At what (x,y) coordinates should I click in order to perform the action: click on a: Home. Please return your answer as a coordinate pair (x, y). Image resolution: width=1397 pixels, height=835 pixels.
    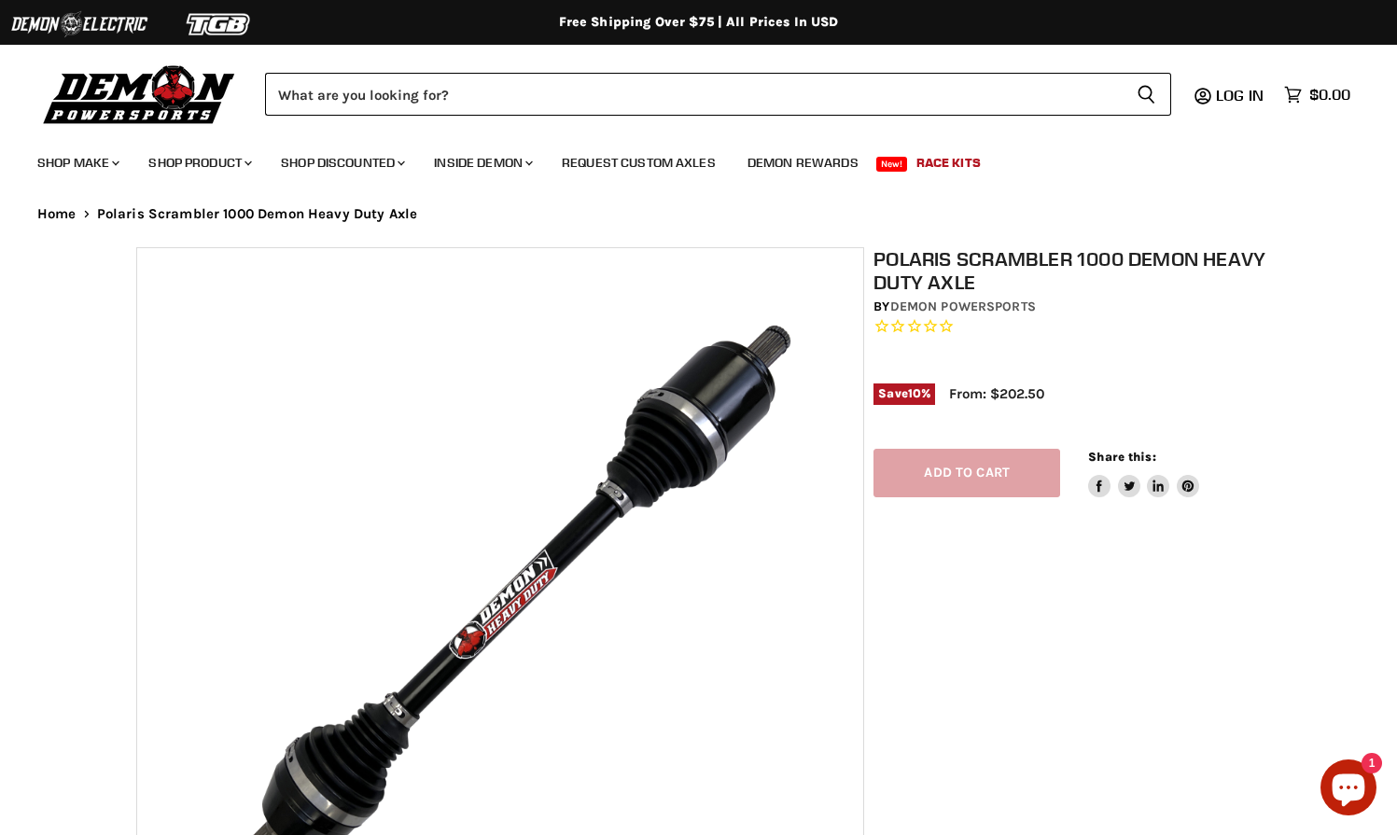
    Looking at the image, I should click on (57, 214).